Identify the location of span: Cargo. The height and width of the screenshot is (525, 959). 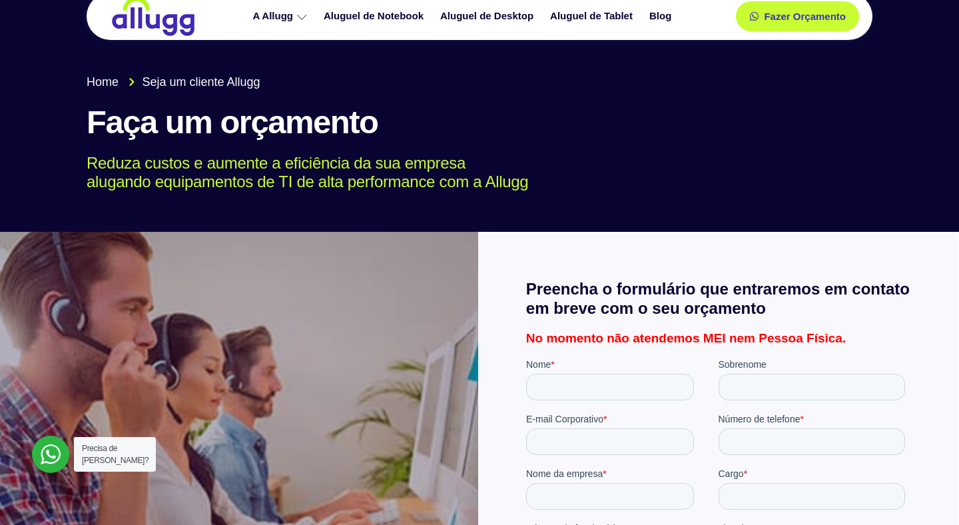
(205, 116).